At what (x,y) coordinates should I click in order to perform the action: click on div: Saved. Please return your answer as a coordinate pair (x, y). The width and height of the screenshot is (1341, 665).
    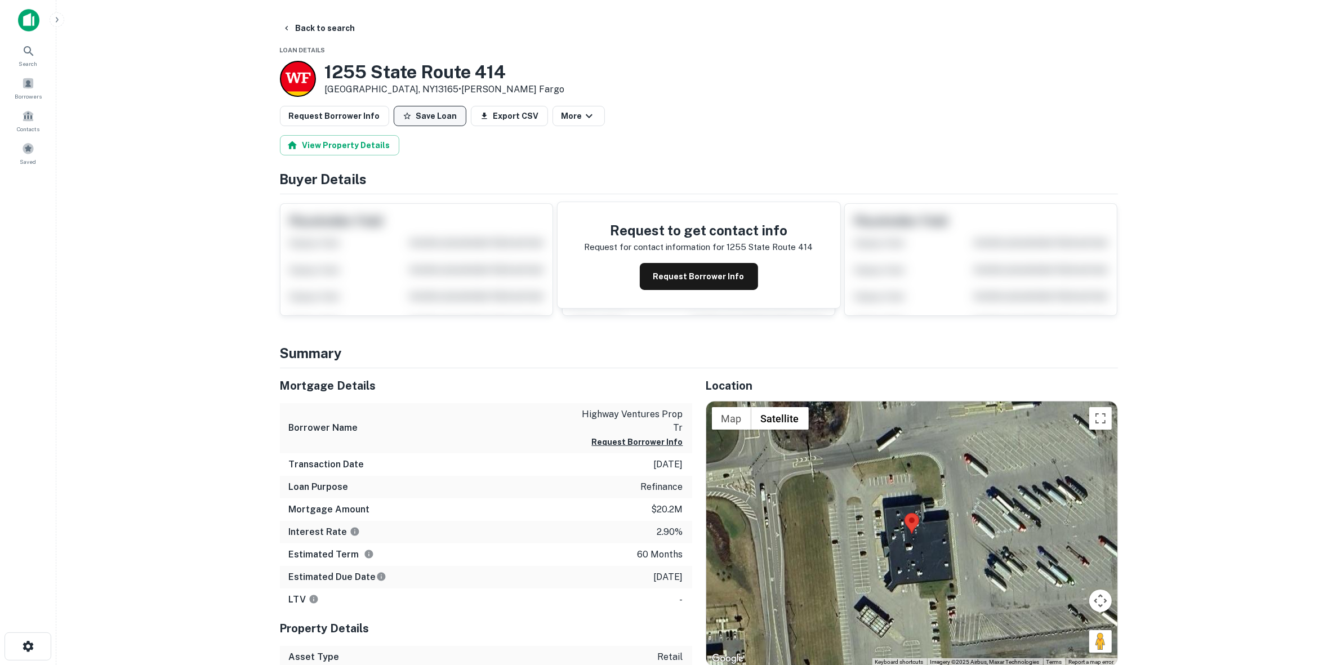
    Looking at the image, I should click on (28, 153).